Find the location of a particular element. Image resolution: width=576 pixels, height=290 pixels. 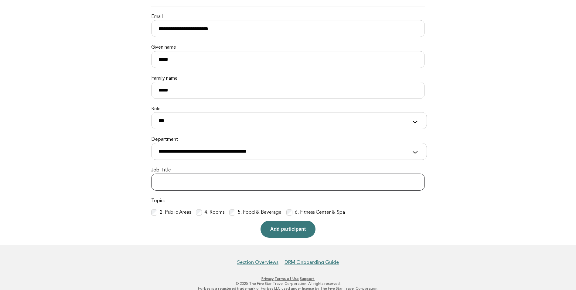

label: 4. Rooms is located at coordinates (214, 212).